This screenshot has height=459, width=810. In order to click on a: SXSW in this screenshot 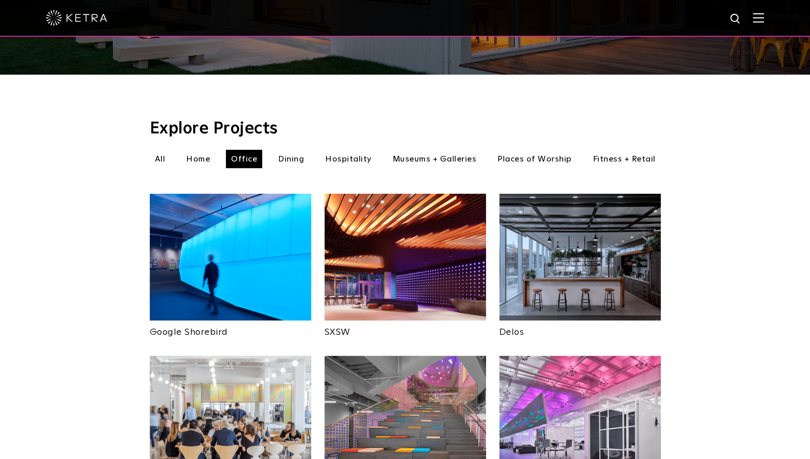, I will do `click(405, 328)`.